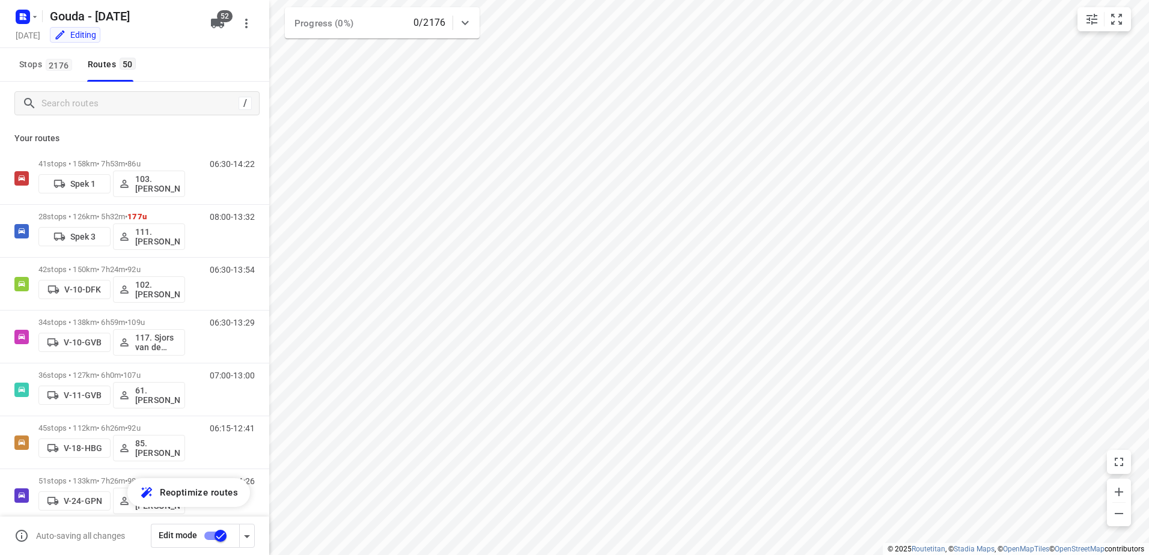 The width and height of the screenshot is (1149, 555). What do you see at coordinates (199, 493) in the screenshot?
I see `span: Reoptimize routes` at bounding box center [199, 493].